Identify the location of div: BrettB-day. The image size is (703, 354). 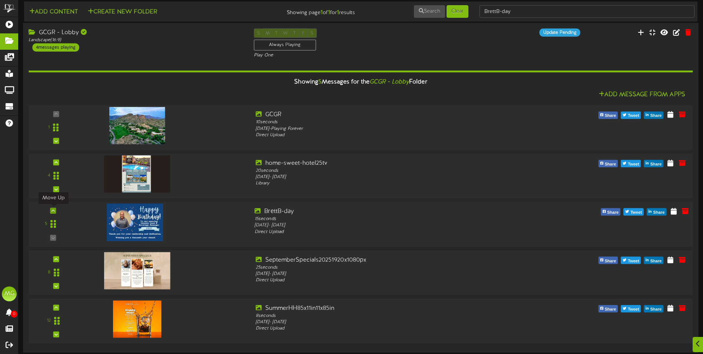
(389, 211).